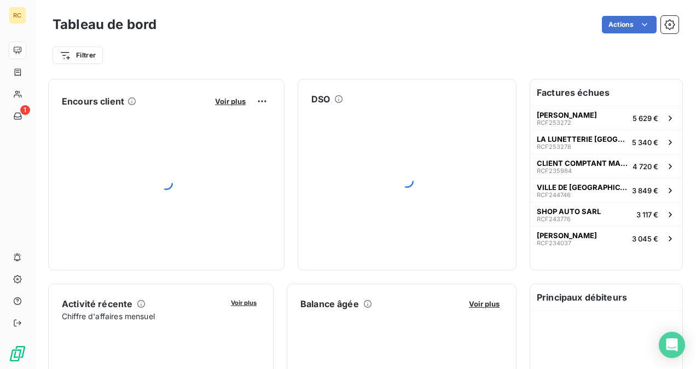  What do you see at coordinates (607, 214) in the screenshot?
I see `button: SHOP AUTO SARLRCF2437763 117 €` at bounding box center [607, 214].